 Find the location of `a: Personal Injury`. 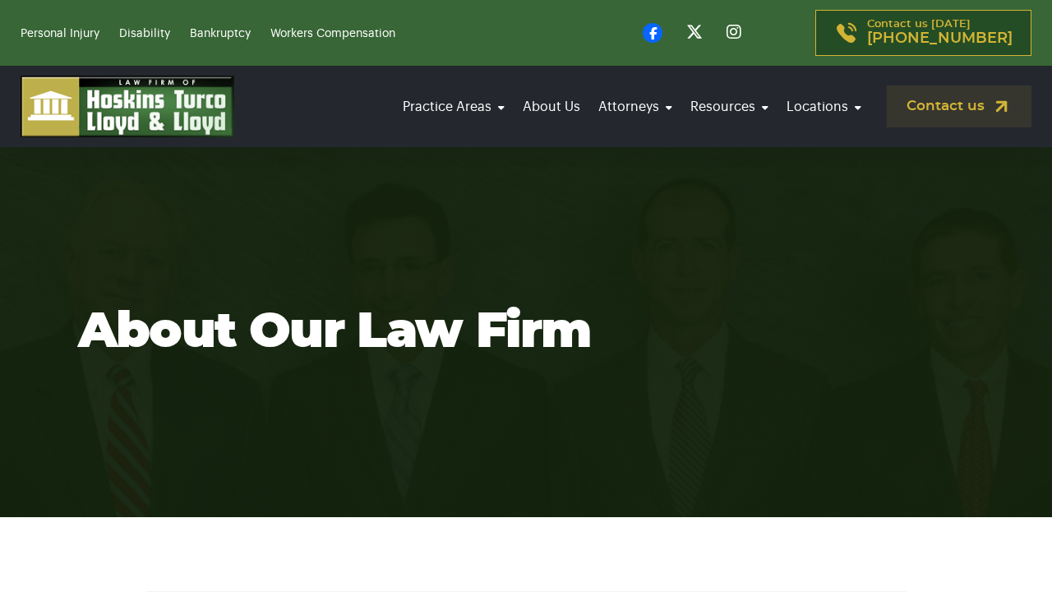

a: Personal Injury is located at coordinates (60, 34).